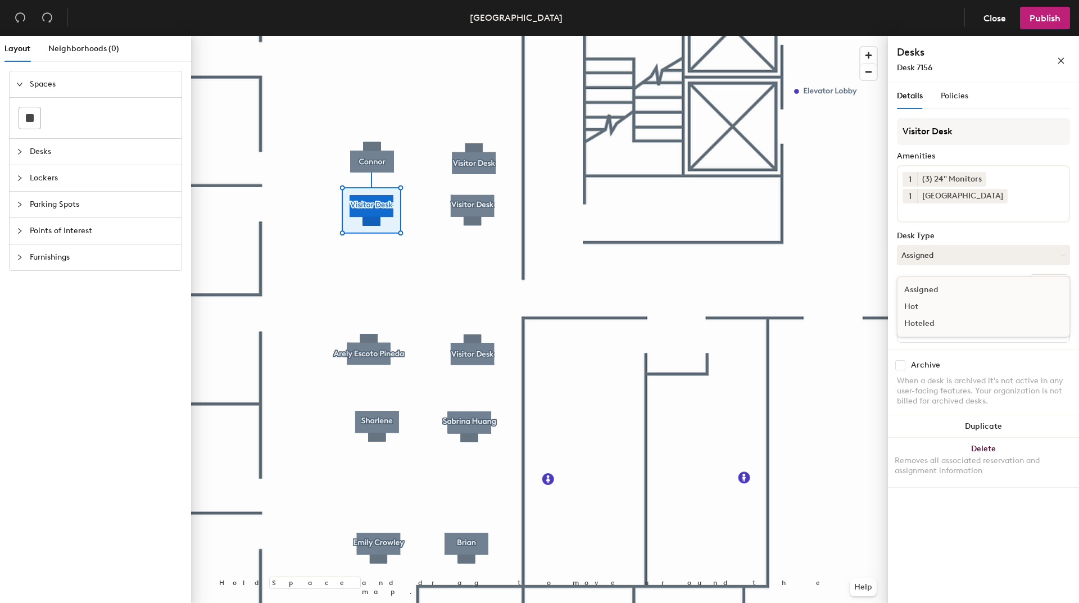 The height and width of the screenshot is (603, 1079). Describe the element at coordinates (47, 18) in the screenshot. I see `button: Redo (⌘ + ⇧ + Z)` at that location.